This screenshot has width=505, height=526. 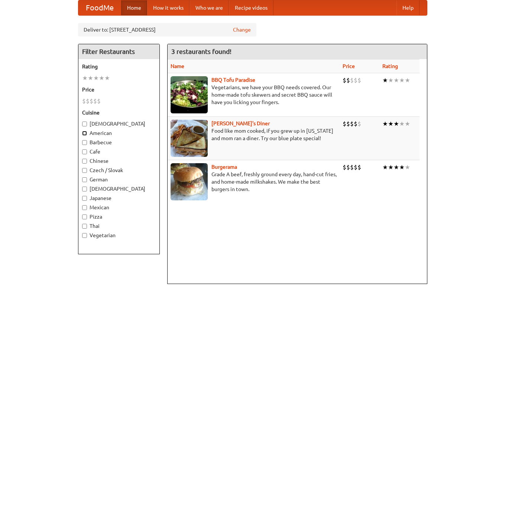 What do you see at coordinates (189, 138) in the screenshot?
I see `img: sallys.jpg` at bounding box center [189, 138].